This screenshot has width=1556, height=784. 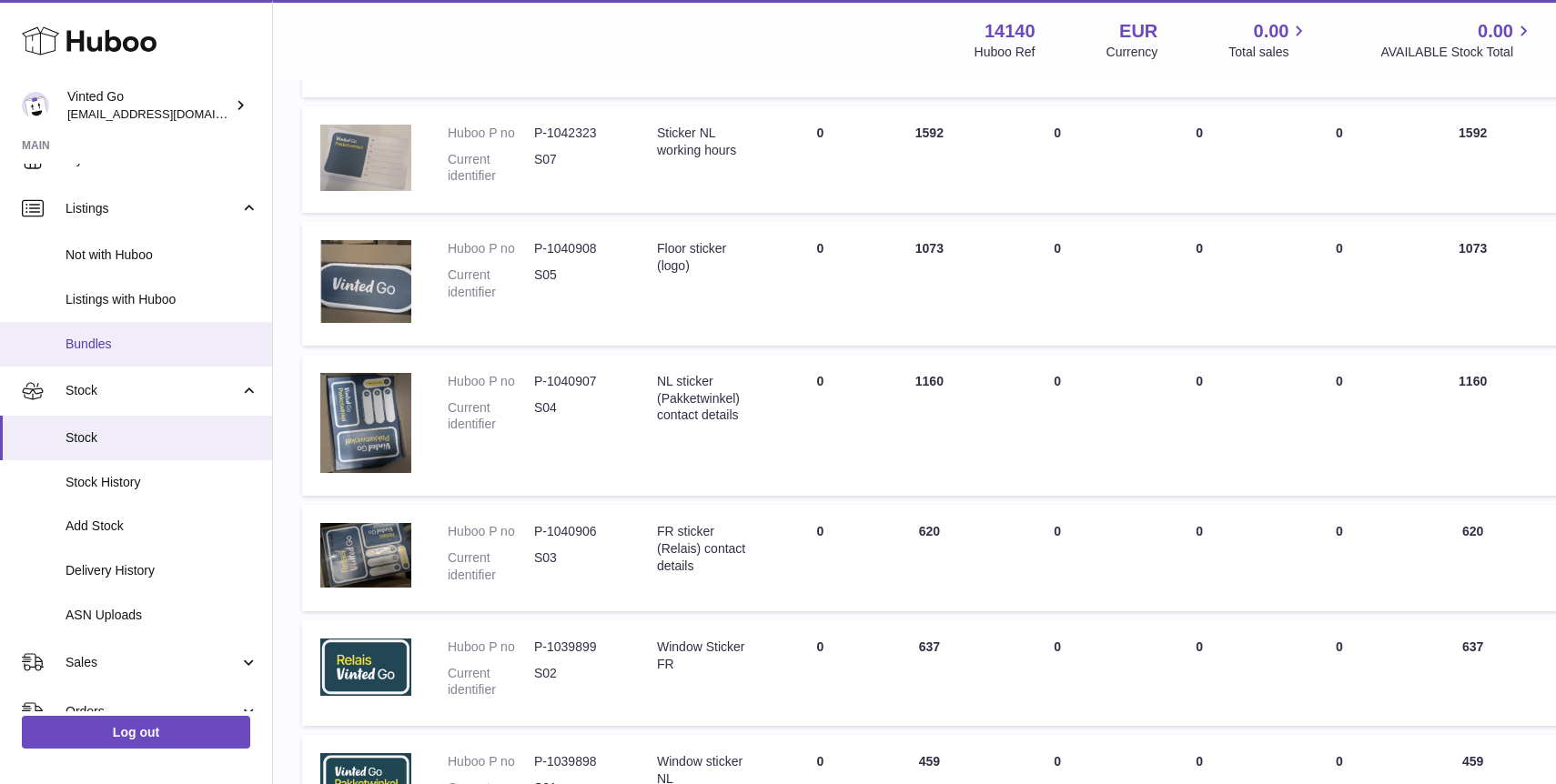 What do you see at coordinates (162, 615) in the screenshot?
I see `span: ASN Uploads` at bounding box center [162, 615].